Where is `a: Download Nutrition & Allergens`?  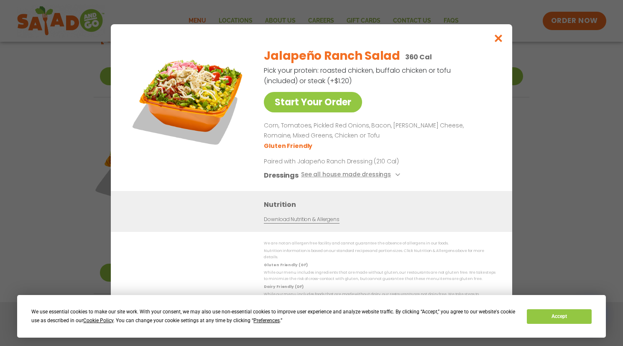
a: Download Nutrition & Allergens is located at coordinates (301, 219).